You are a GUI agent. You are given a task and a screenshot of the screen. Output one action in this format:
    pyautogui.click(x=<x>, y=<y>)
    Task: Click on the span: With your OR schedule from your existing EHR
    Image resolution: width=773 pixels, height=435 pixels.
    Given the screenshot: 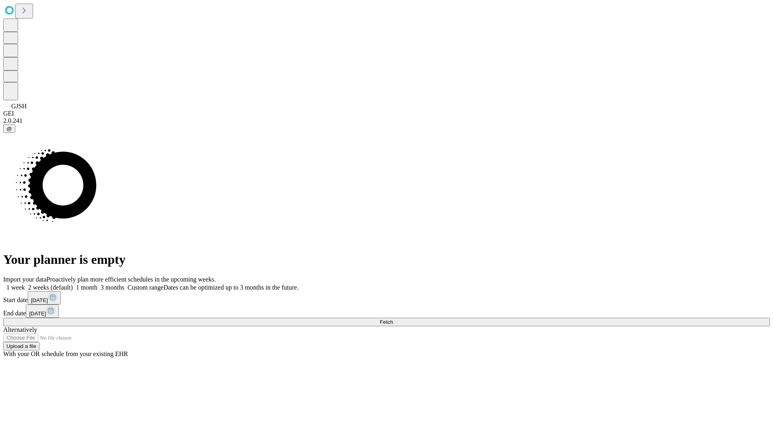 What is the action you would take?
    pyautogui.click(x=66, y=353)
    